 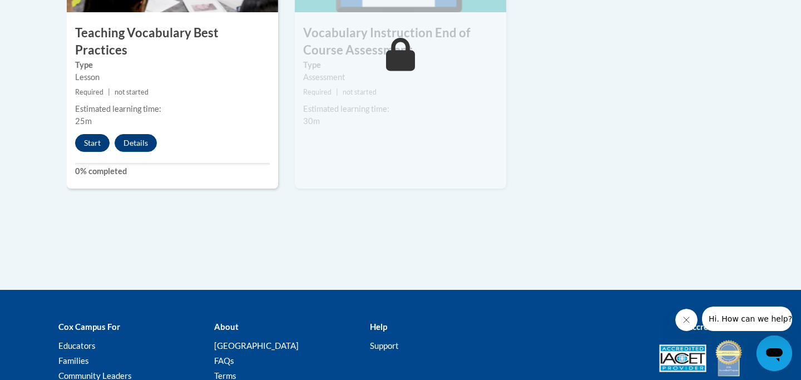 I want to click on img: Accredited IACET® Provider, so click(x=682, y=358).